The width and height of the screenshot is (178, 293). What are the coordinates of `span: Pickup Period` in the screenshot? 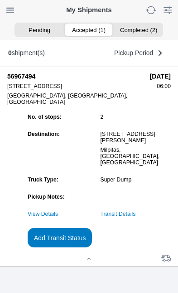 It's located at (133, 53).